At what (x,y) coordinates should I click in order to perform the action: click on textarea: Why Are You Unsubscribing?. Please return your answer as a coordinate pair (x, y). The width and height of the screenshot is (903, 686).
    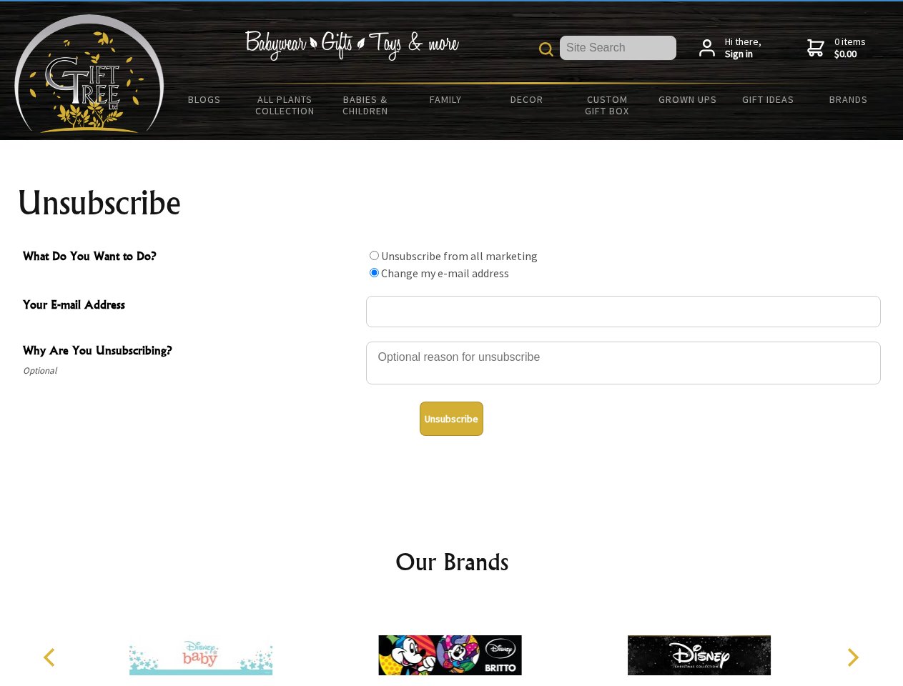
    Looking at the image, I should click on (624, 363).